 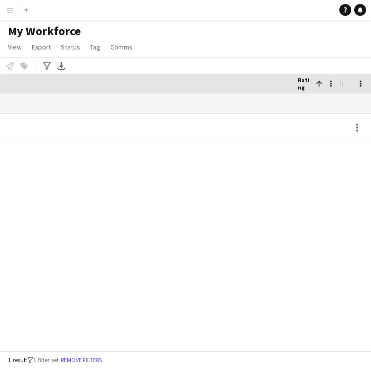 What do you see at coordinates (70, 47) in the screenshot?
I see `a: Status` at bounding box center [70, 47].